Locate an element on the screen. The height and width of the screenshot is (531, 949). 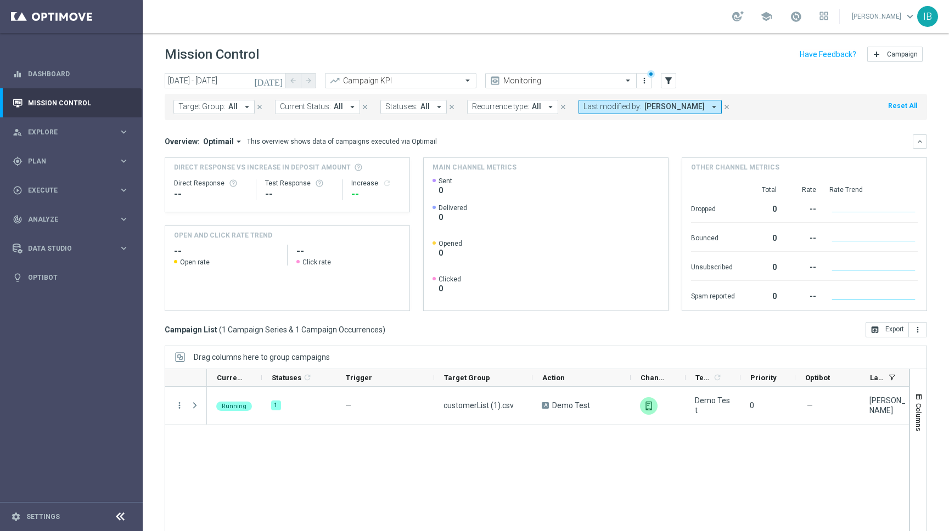
i: refresh is located at coordinates (307, 378).